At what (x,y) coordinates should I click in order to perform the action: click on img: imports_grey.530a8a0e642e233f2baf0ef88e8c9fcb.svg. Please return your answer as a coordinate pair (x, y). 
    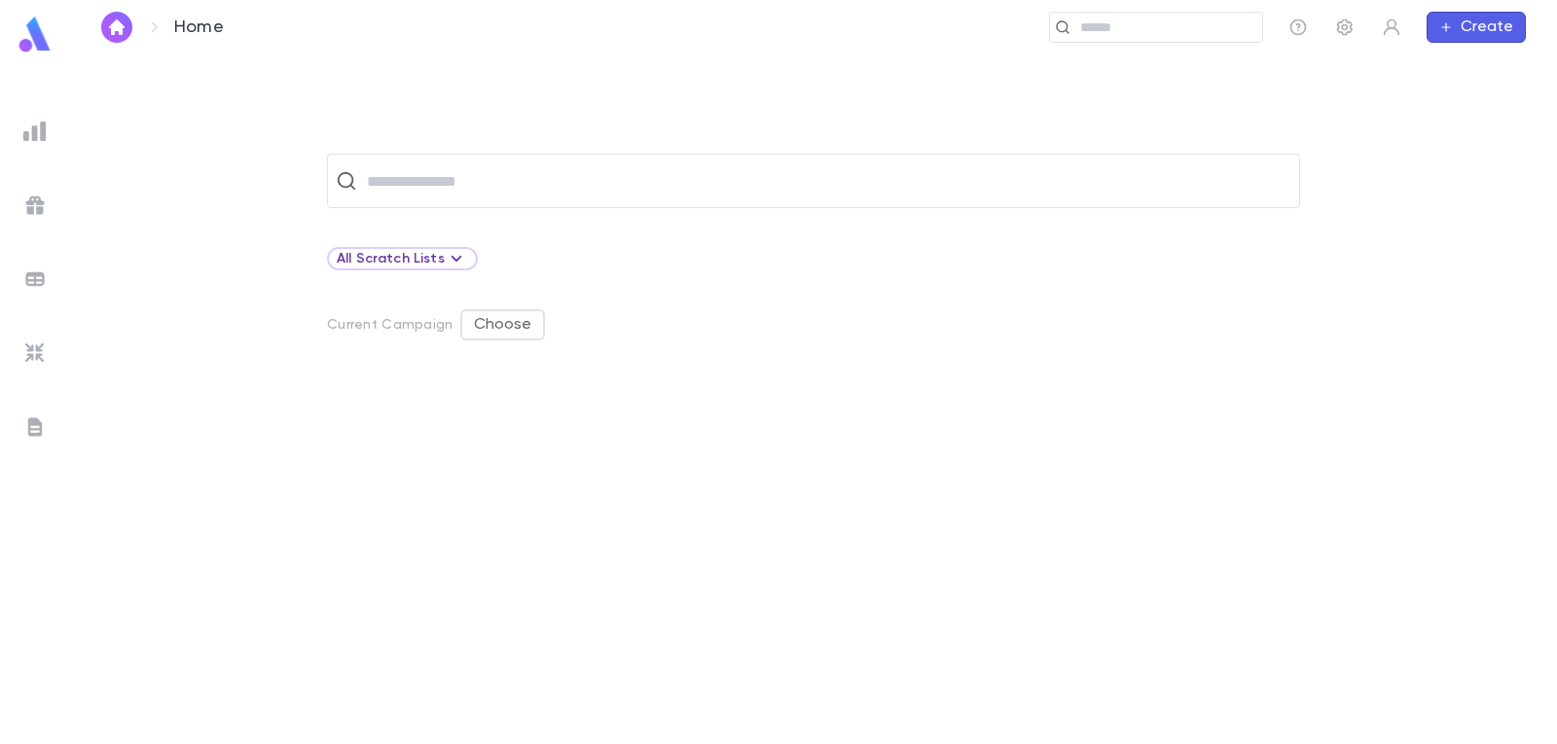
    Looking at the image, I should click on (35, 353).